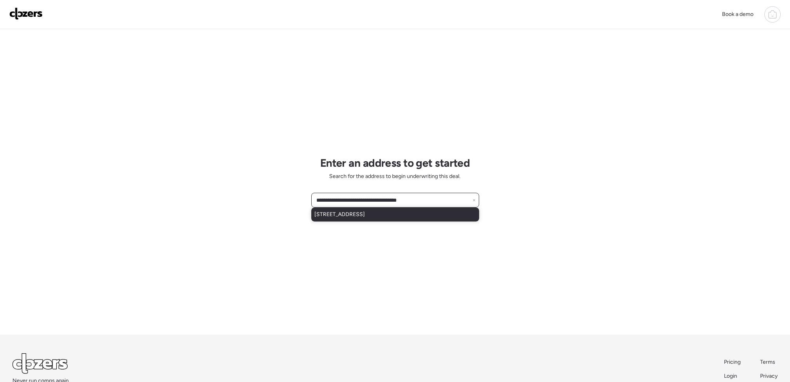 The height and width of the screenshot is (382, 790). Describe the element at coordinates (738, 14) in the screenshot. I see `span: Book a demo` at that location.